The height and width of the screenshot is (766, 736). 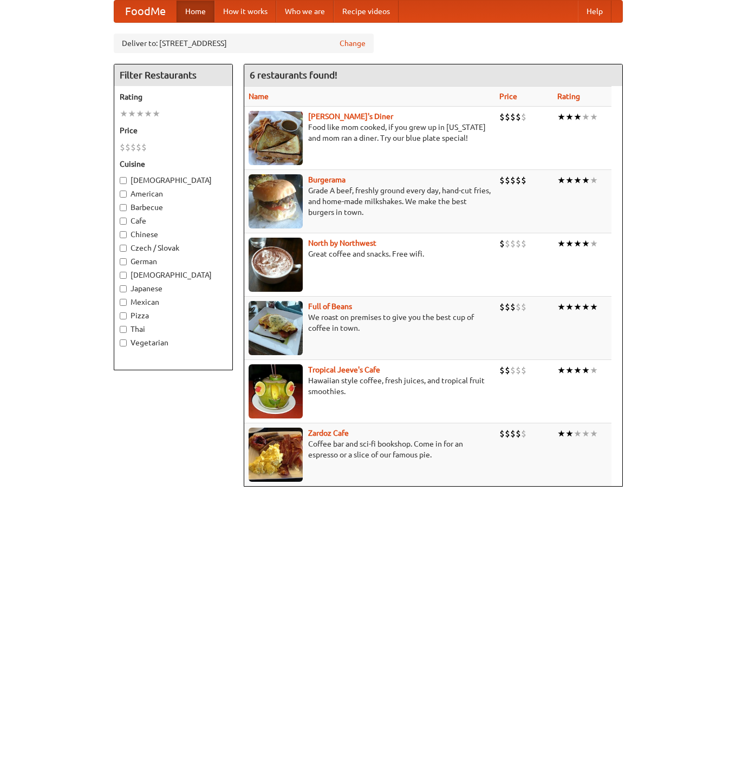 What do you see at coordinates (173, 248) in the screenshot?
I see `label: Czech / Slovak` at bounding box center [173, 248].